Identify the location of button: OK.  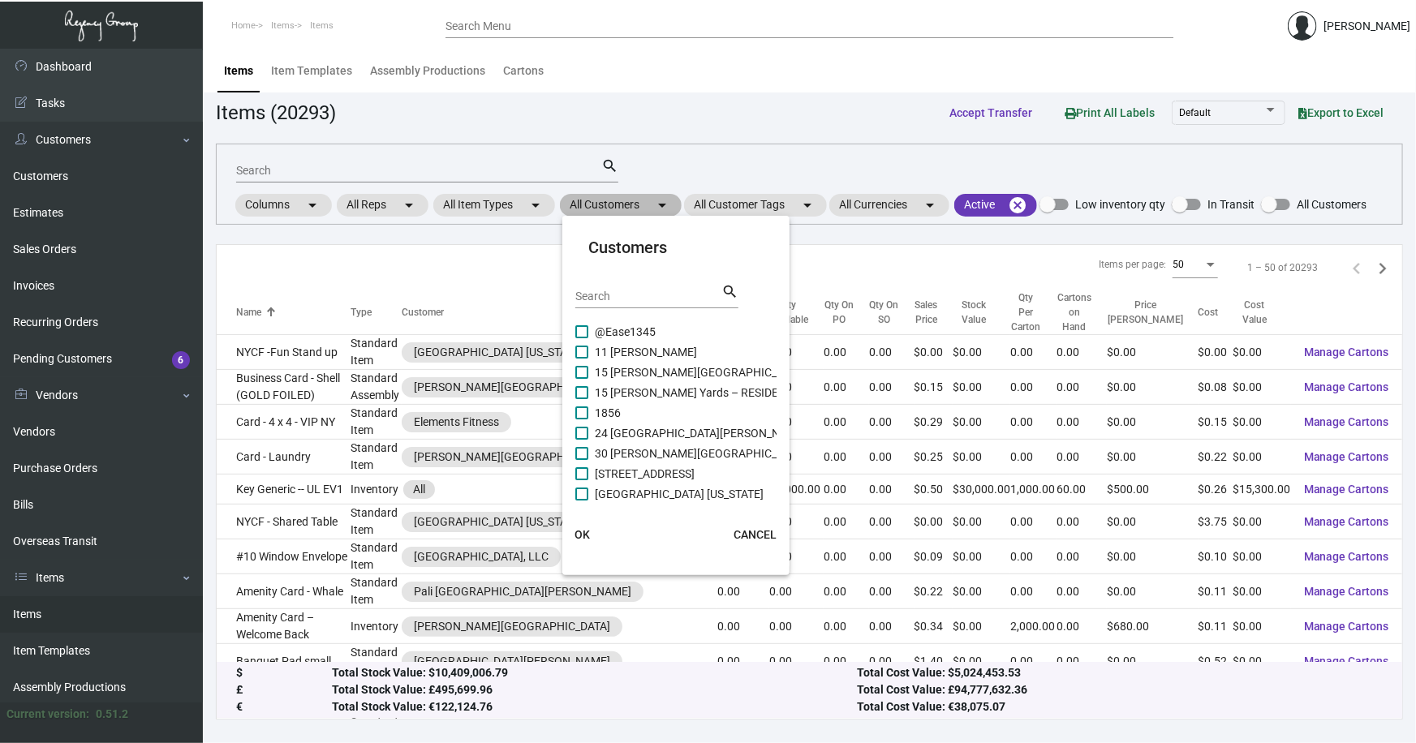
(582, 535).